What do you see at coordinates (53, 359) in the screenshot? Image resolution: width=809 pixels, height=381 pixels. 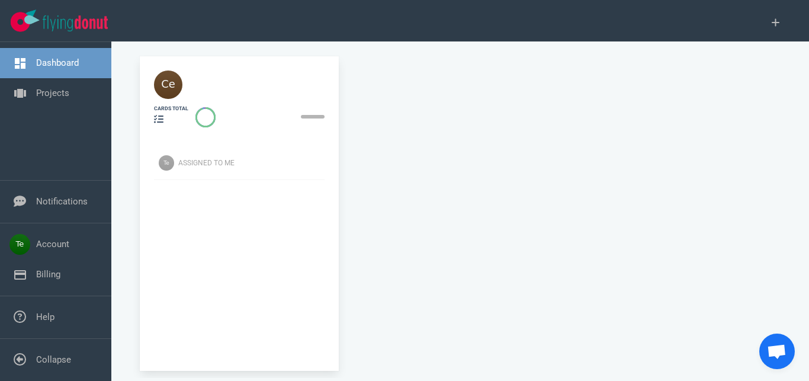 I see `a: Collapse` at bounding box center [53, 359].